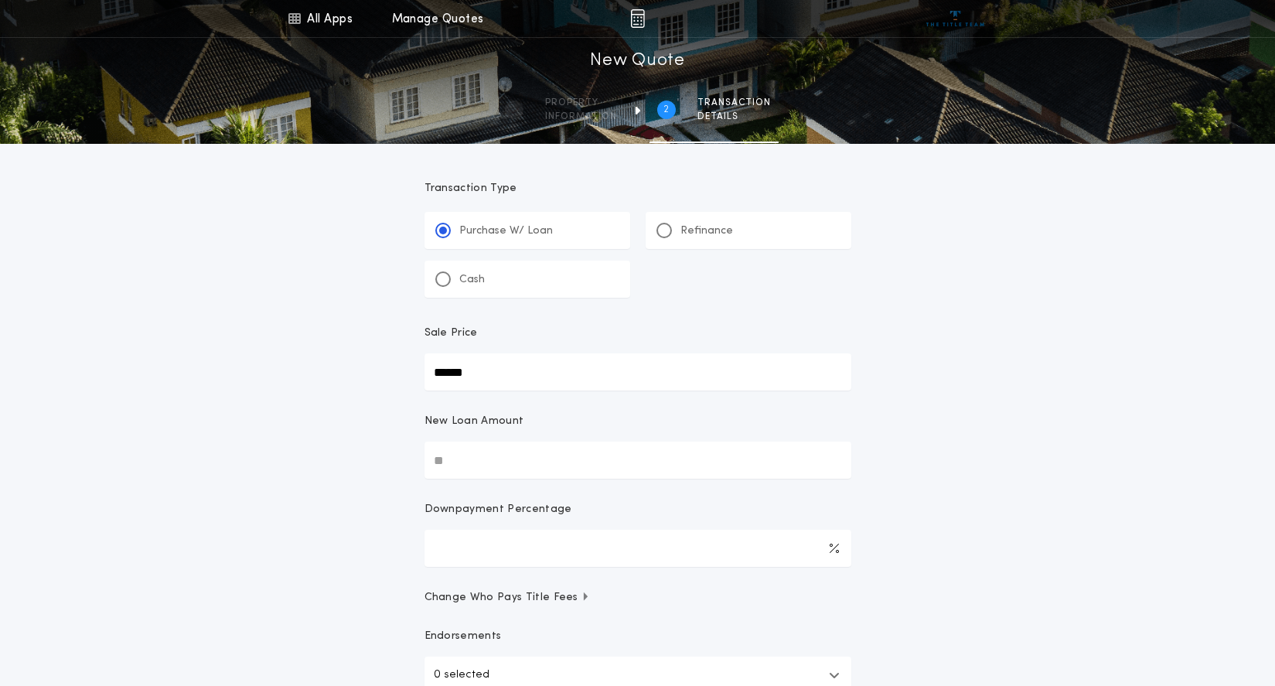 The width and height of the screenshot is (1275, 686). I want to click on p: 0 selected, so click(462, 675).